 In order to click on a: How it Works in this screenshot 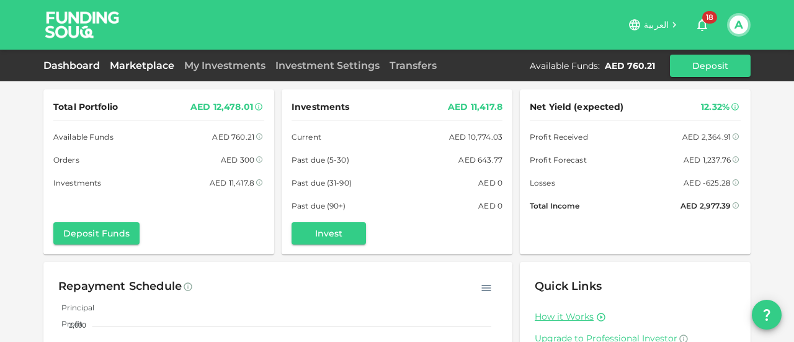, I will do `click(564, 316)`.